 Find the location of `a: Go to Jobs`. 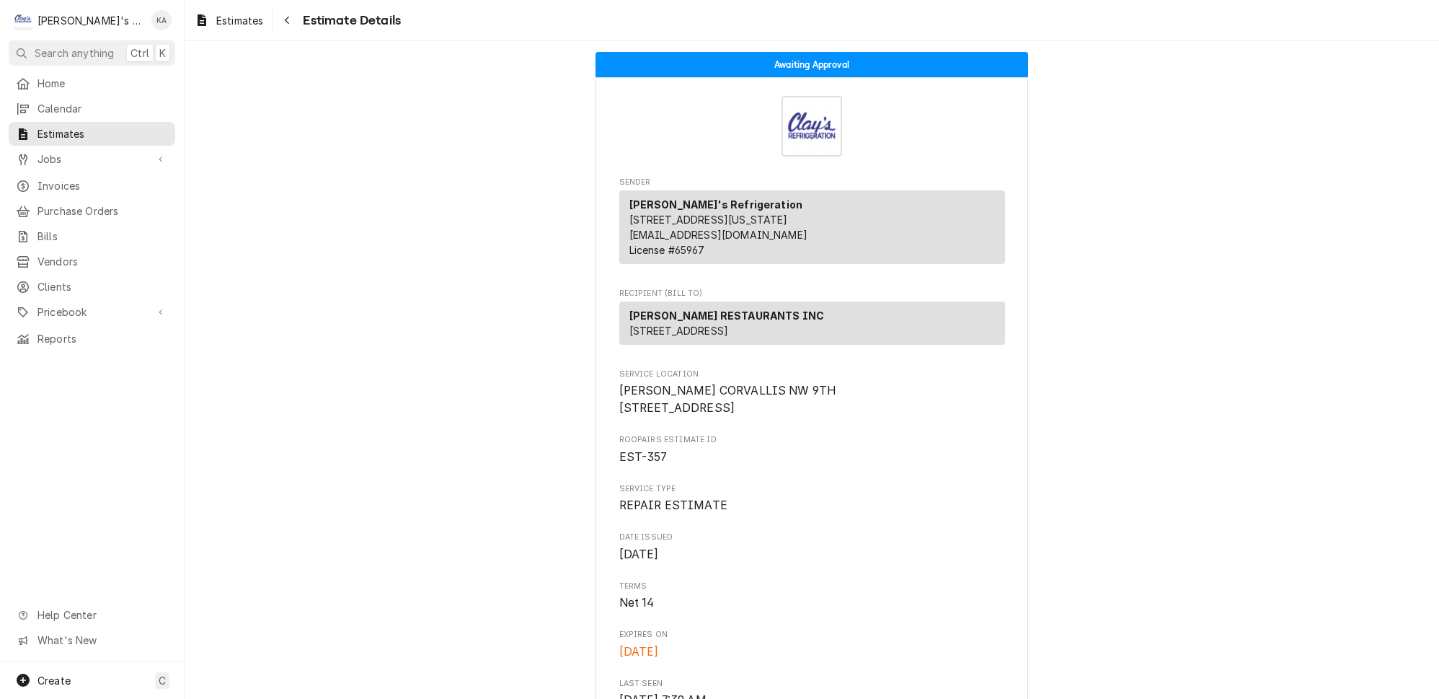

a: Go to Jobs is located at coordinates (92, 159).